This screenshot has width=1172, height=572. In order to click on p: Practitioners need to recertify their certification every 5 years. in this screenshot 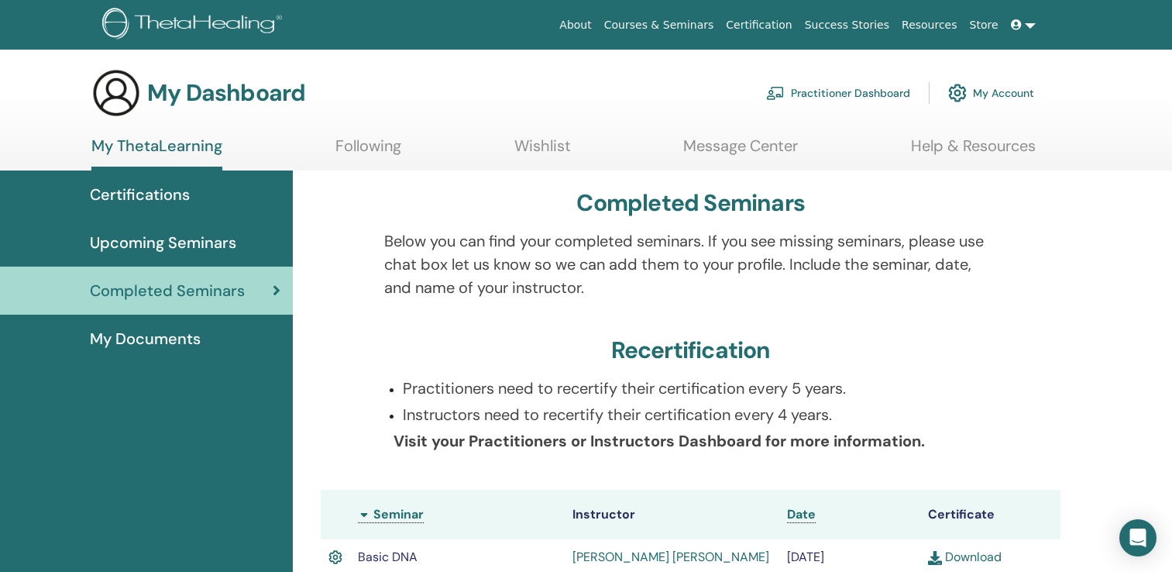, I will do `click(699, 388)`.